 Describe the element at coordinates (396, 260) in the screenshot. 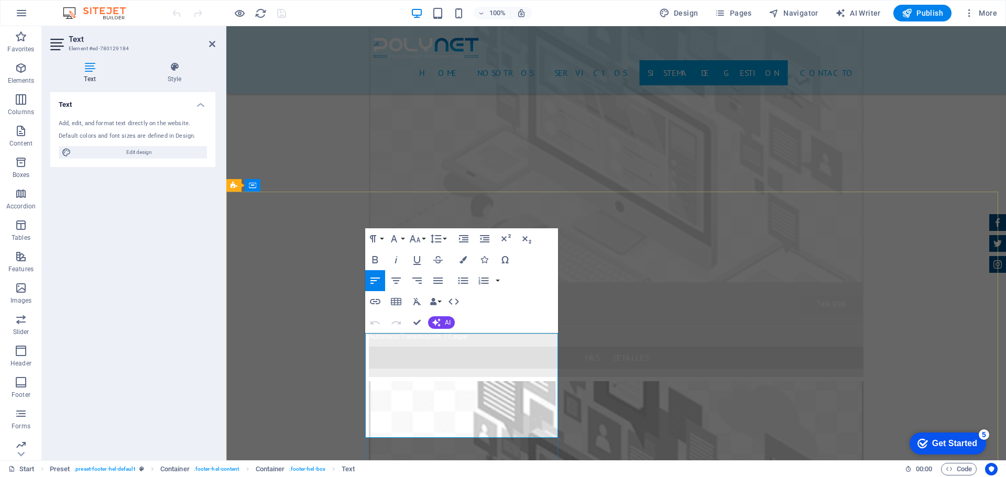

I see `button: Italic (Ctrl+I)` at that location.